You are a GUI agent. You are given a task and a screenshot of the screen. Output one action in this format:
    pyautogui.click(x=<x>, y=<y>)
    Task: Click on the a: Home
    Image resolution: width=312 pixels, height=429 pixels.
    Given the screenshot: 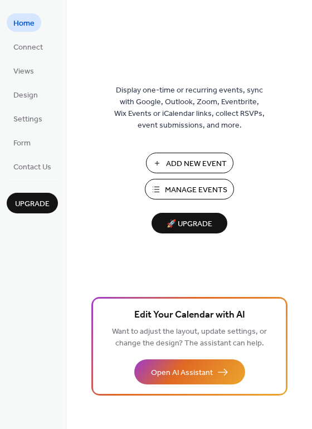 What is the action you would take?
    pyautogui.click(x=24, y=22)
    